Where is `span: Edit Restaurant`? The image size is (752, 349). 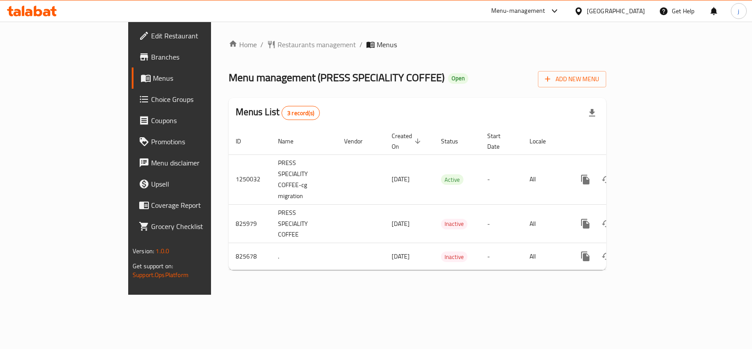 span: Edit Restaurant is located at coordinates (199, 36).